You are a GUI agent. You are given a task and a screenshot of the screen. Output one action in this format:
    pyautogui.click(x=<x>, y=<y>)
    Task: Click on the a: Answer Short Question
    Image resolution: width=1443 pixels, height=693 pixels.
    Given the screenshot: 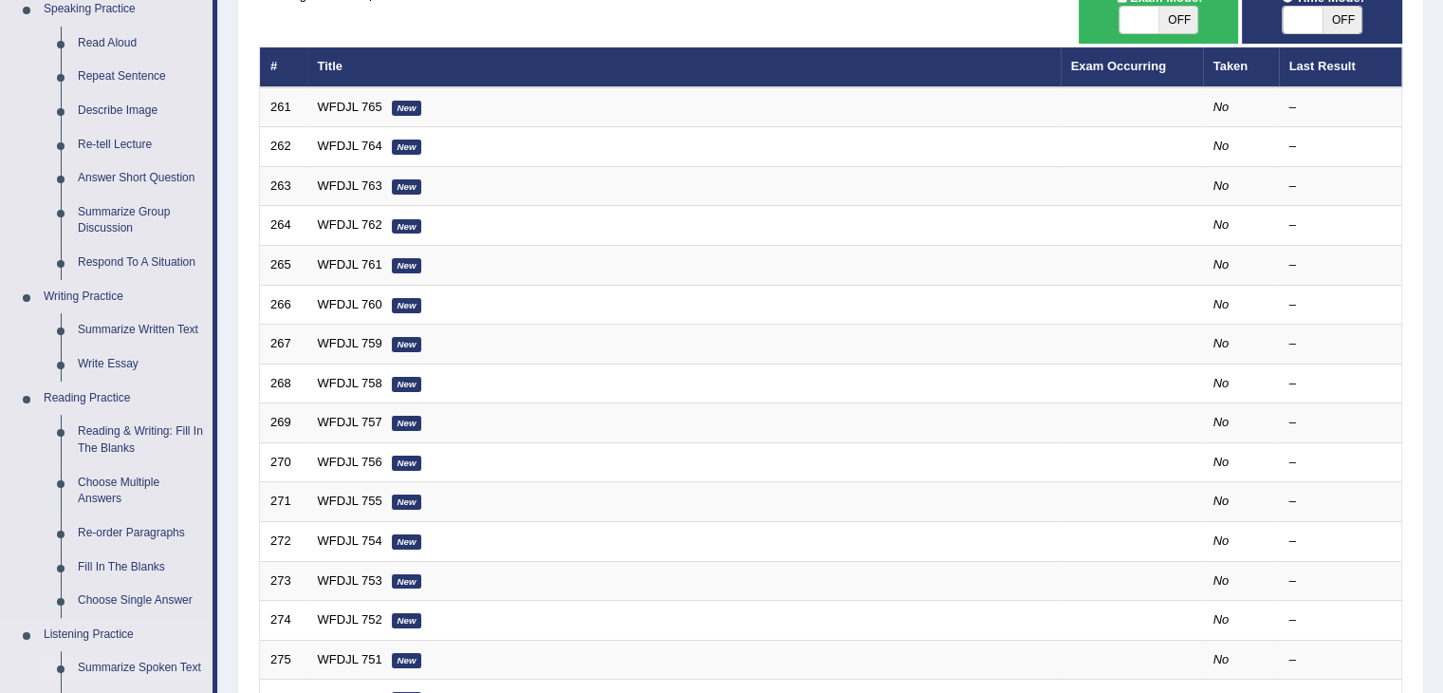 What is the action you would take?
    pyautogui.click(x=140, y=178)
    